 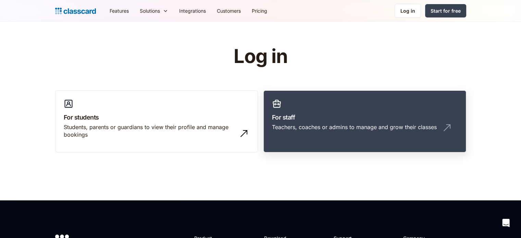 What do you see at coordinates (260, 57) in the screenshot?
I see `h1: Log in` at bounding box center [260, 57].